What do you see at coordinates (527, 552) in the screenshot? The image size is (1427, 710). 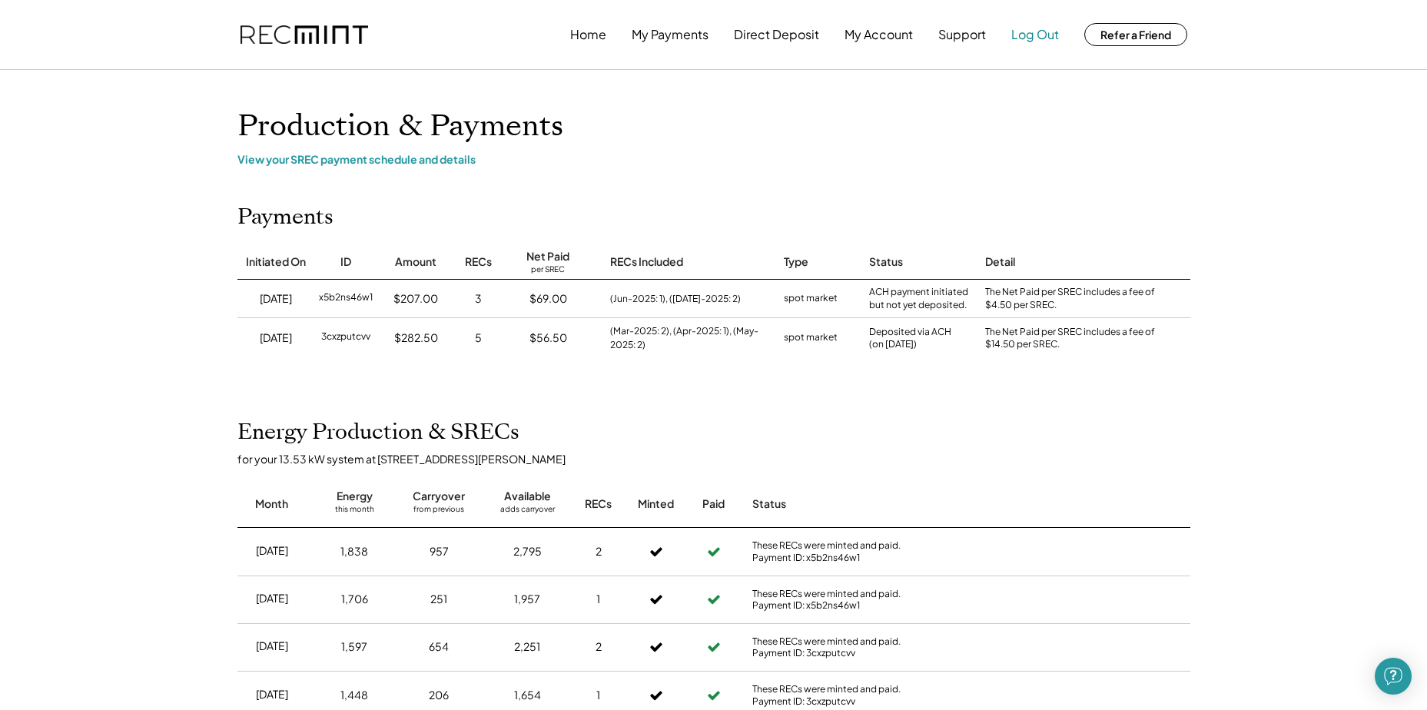 I see `div: 2,795` at bounding box center [527, 552].